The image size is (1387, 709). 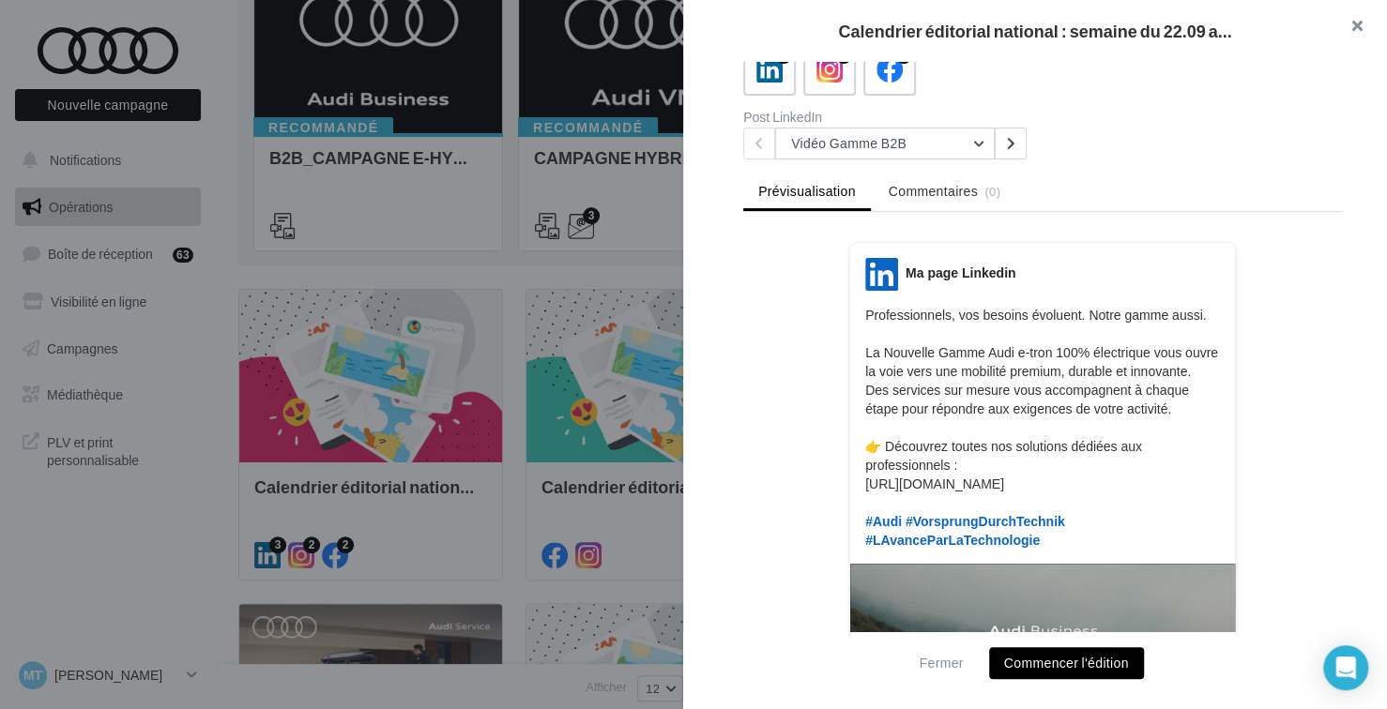 What do you see at coordinates (992, 191) in the screenshot?
I see `span: (0)` at bounding box center [992, 191].